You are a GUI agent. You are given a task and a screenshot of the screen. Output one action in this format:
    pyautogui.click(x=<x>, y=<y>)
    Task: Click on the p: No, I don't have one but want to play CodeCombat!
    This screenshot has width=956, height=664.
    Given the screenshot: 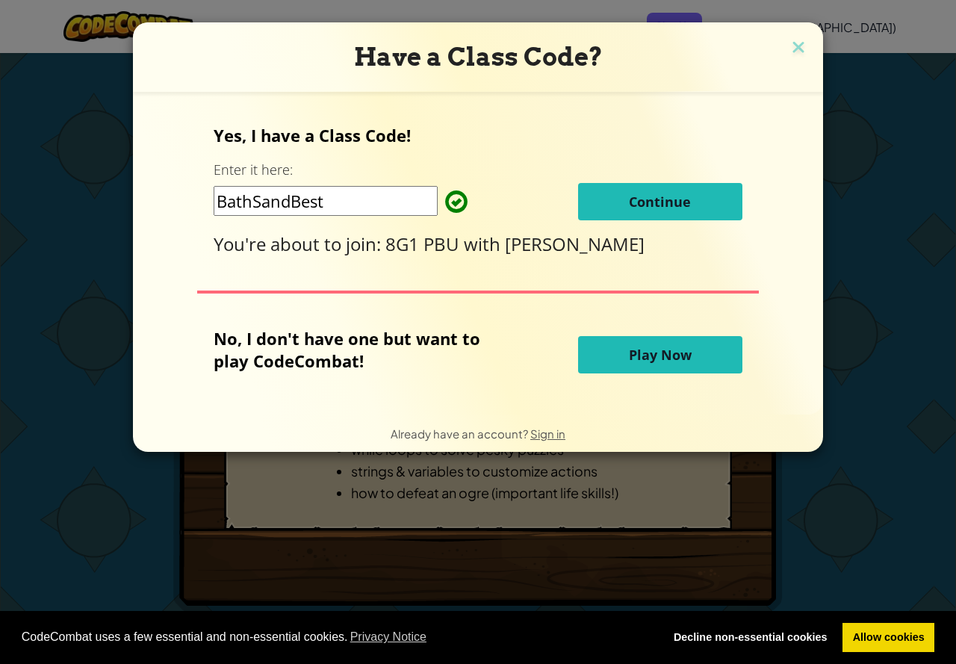 What is the action you would take?
    pyautogui.click(x=358, y=349)
    